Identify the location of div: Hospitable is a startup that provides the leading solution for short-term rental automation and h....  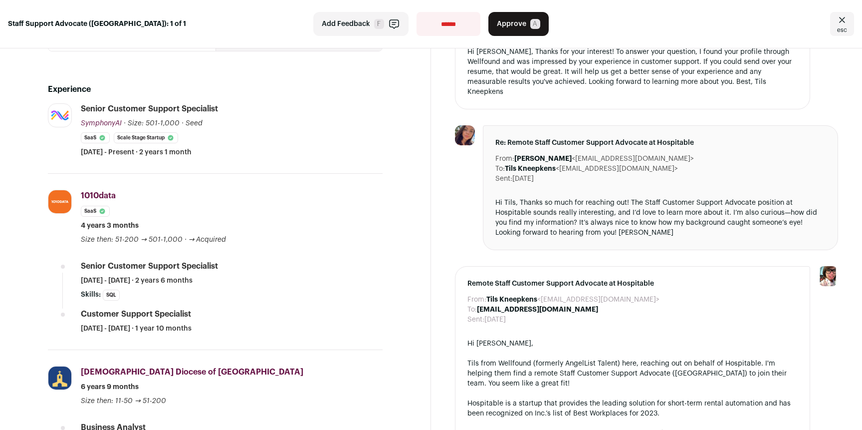
(633, 408).